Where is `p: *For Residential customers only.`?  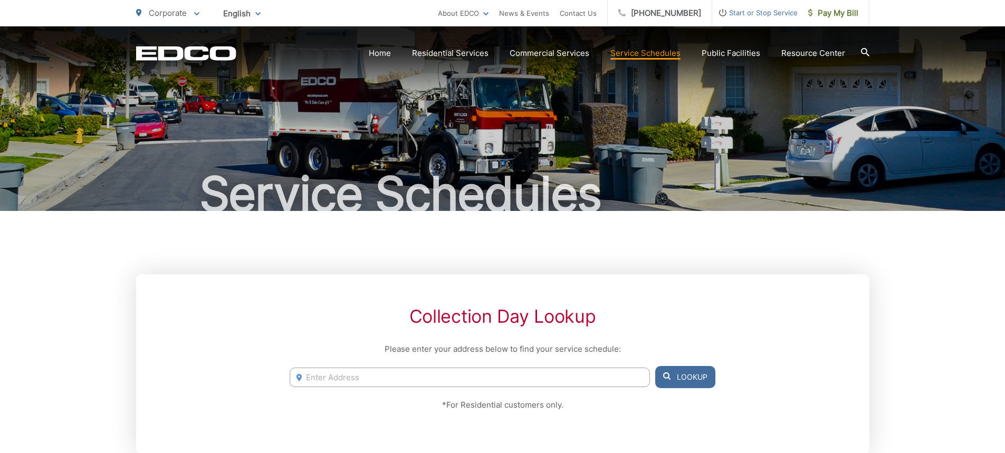
p: *For Residential customers only. is located at coordinates (502, 405).